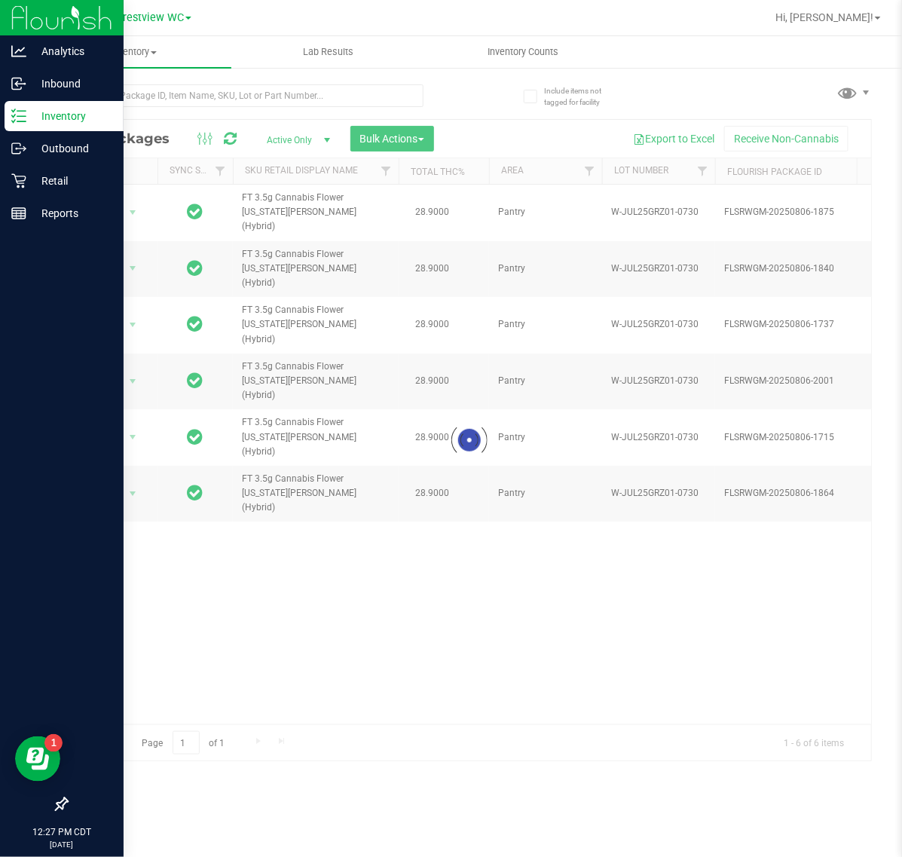 The image size is (902, 857). What do you see at coordinates (9, 8) in the screenshot?
I see `span: 1` at bounding box center [9, 8].